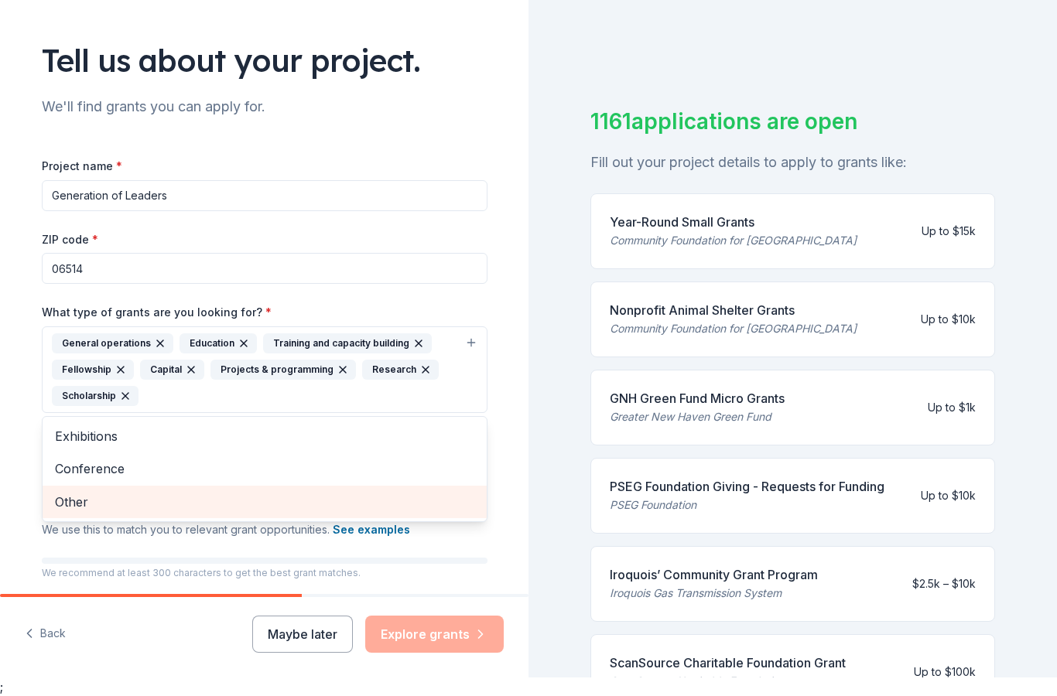  What do you see at coordinates (265, 436) in the screenshot?
I see `span: Exhibitions` at bounding box center [265, 436].